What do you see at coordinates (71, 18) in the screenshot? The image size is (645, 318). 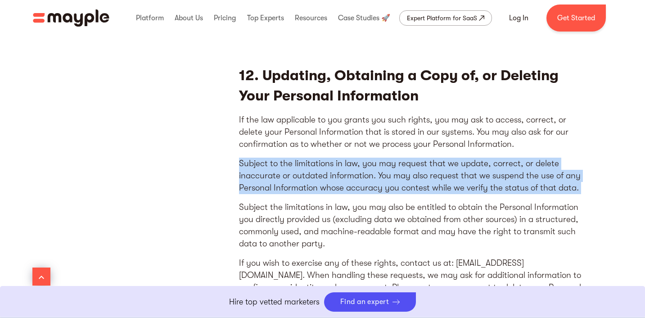 I see `a: home` at bounding box center [71, 18].